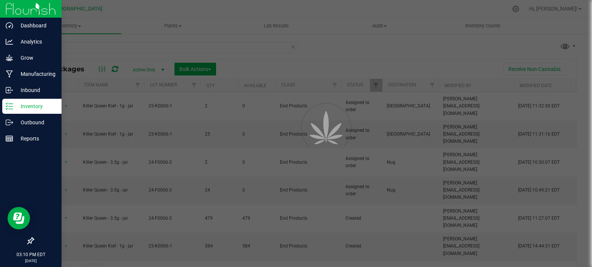 The height and width of the screenshot is (267, 592). Describe the element at coordinates (36, 74) in the screenshot. I see `p: Manufacturing` at that location.